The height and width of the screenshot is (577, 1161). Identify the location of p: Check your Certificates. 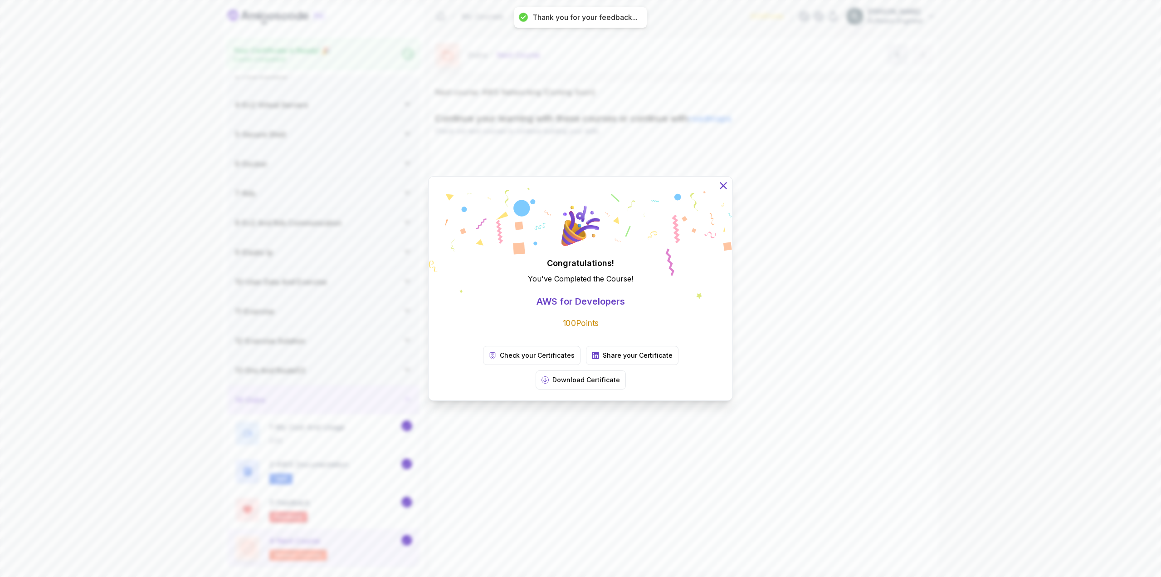
(537, 355).